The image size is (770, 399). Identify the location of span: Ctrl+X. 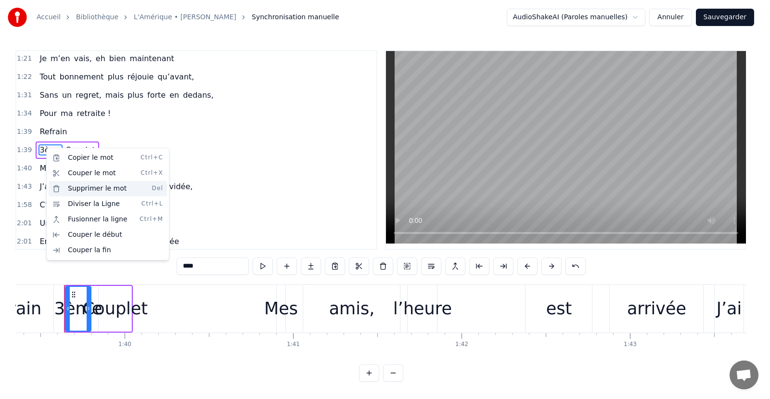
(152, 173).